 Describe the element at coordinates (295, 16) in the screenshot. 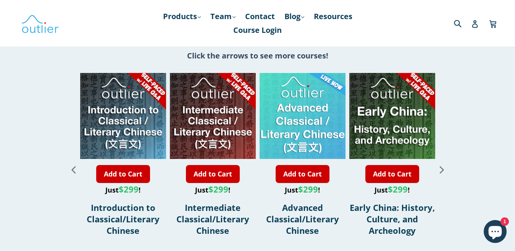

I see `a: Blog` at that location.